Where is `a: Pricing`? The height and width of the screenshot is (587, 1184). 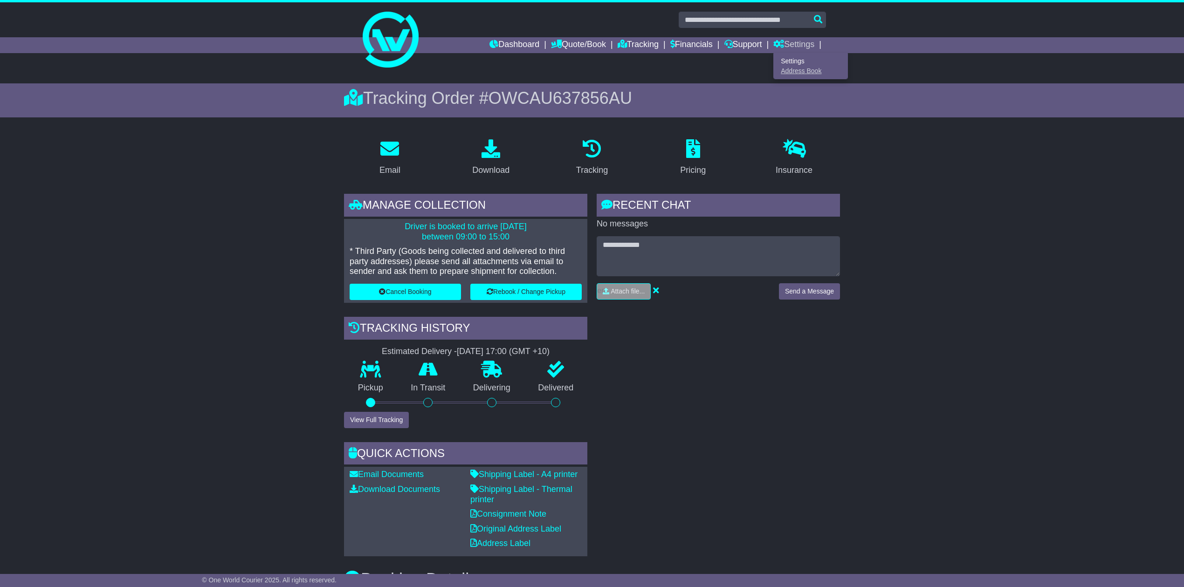 a: Pricing is located at coordinates (693, 158).